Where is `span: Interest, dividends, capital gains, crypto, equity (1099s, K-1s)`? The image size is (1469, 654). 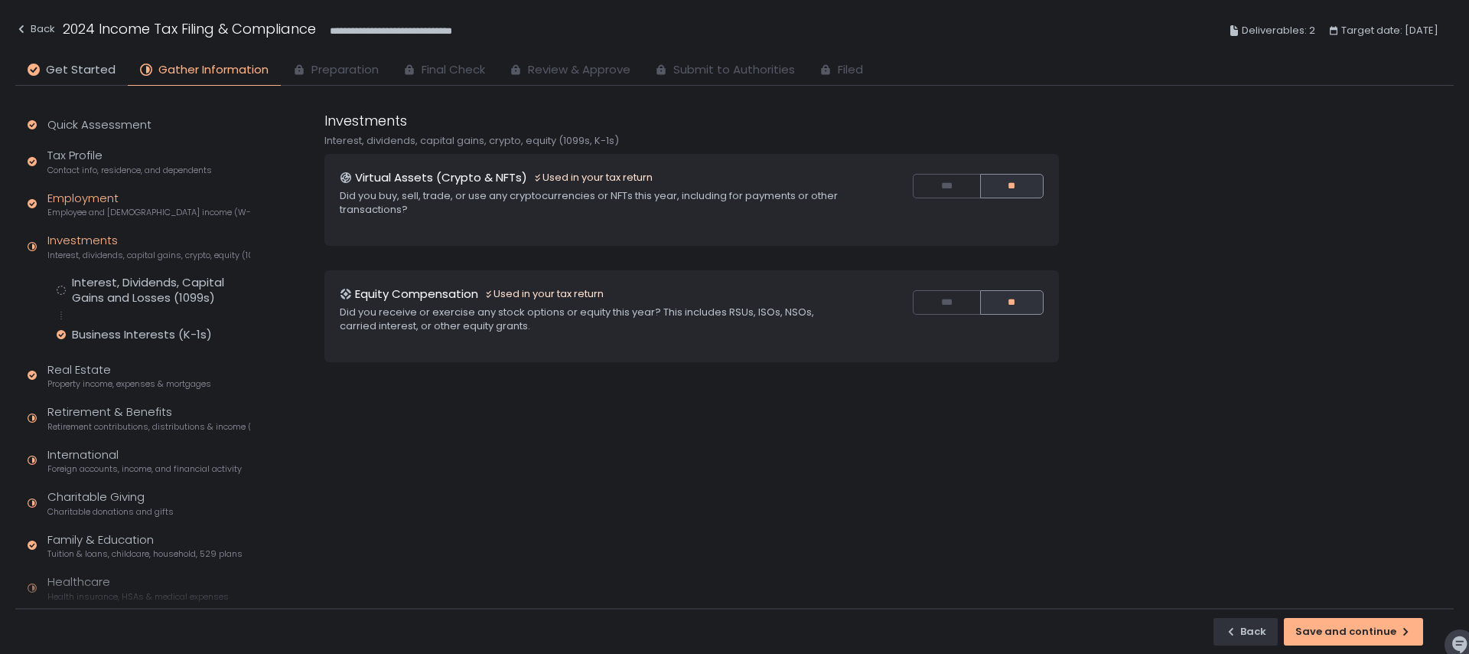 span: Interest, dividends, capital gains, crypto, equity (1099s, K-1s) is located at coordinates (148, 255).